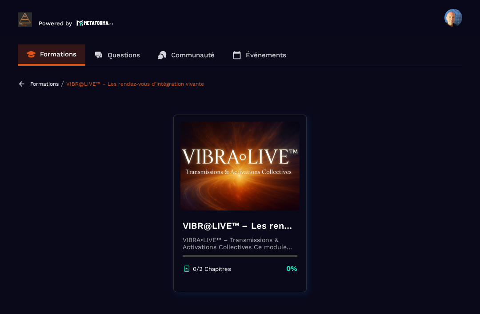 This screenshot has height=314, width=480. Describe the element at coordinates (240, 166) in the screenshot. I see `img: banner` at that location.